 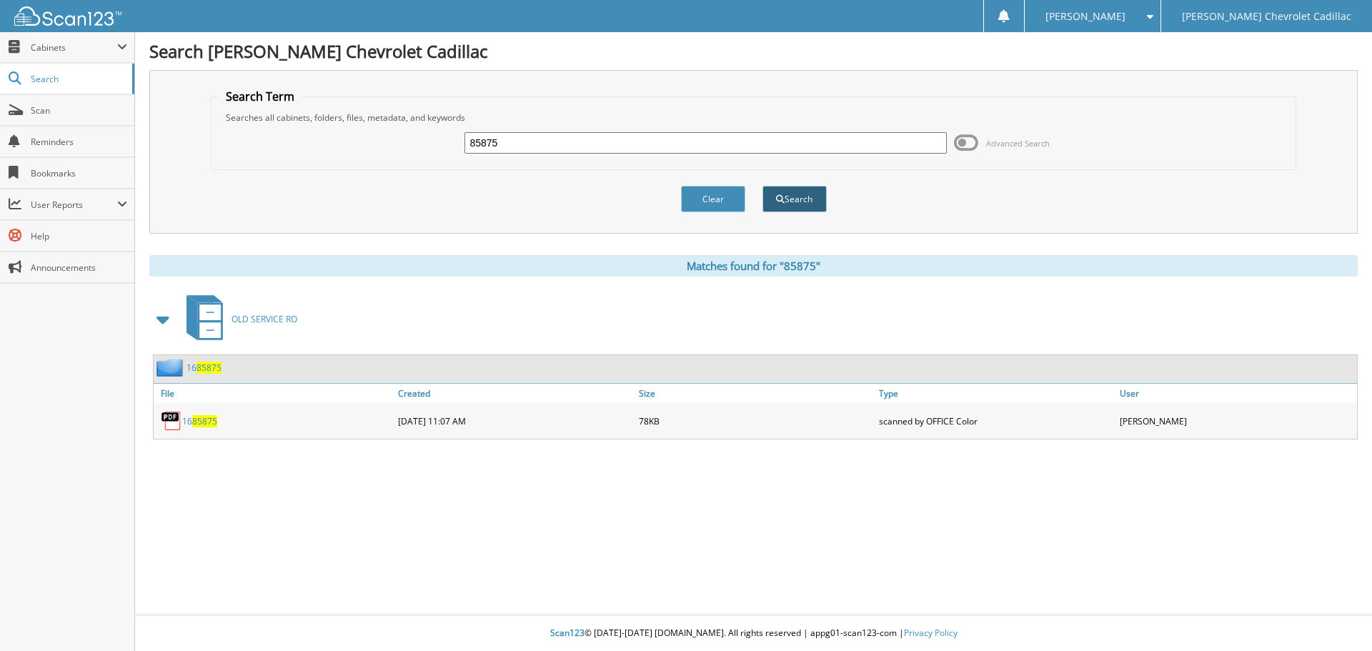 I want to click on span: Scan, so click(x=79, y=110).